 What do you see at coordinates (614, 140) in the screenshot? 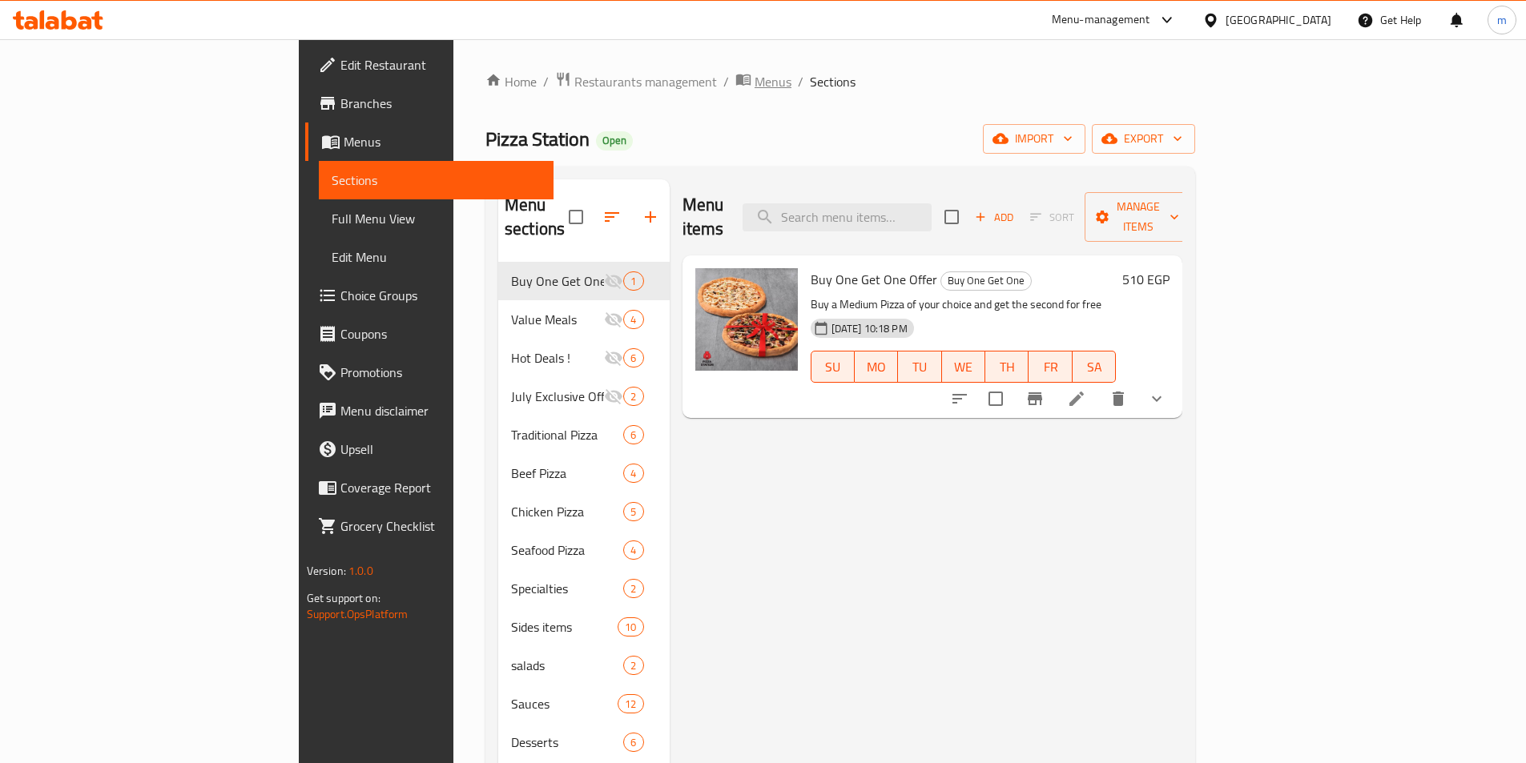
I see `span: Open` at bounding box center [614, 140].